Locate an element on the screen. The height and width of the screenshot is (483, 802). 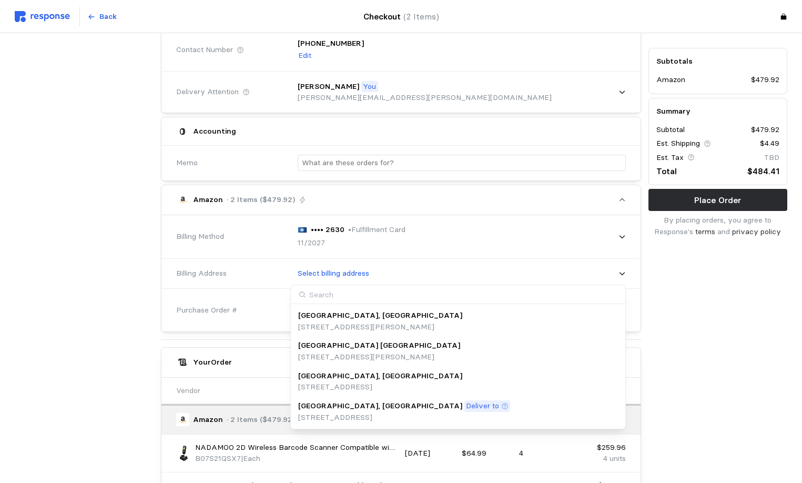
p: $4.49 is located at coordinates (769, 144).